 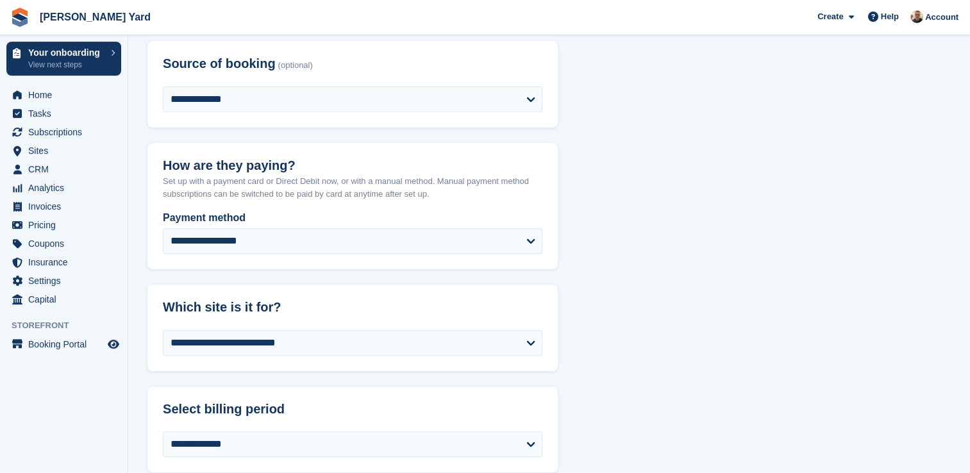 What do you see at coordinates (63, 58) in the screenshot?
I see `a: Your onboarding View next steps` at bounding box center [63, 58].